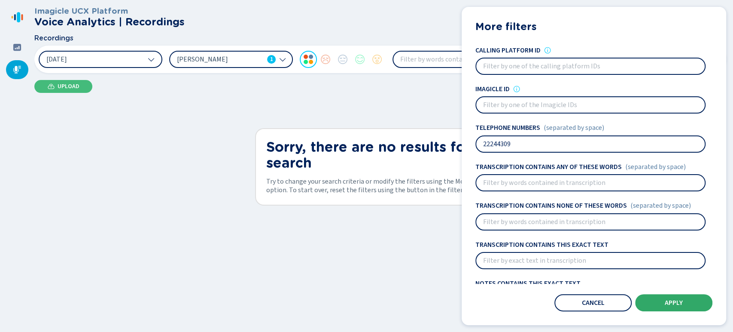 The width and height of the screenshot is (733, 332). What do you see at coordinates (493, 89) in the screenshot?
I see `h4: Imagicle ID` at bounding box center [493, 89].